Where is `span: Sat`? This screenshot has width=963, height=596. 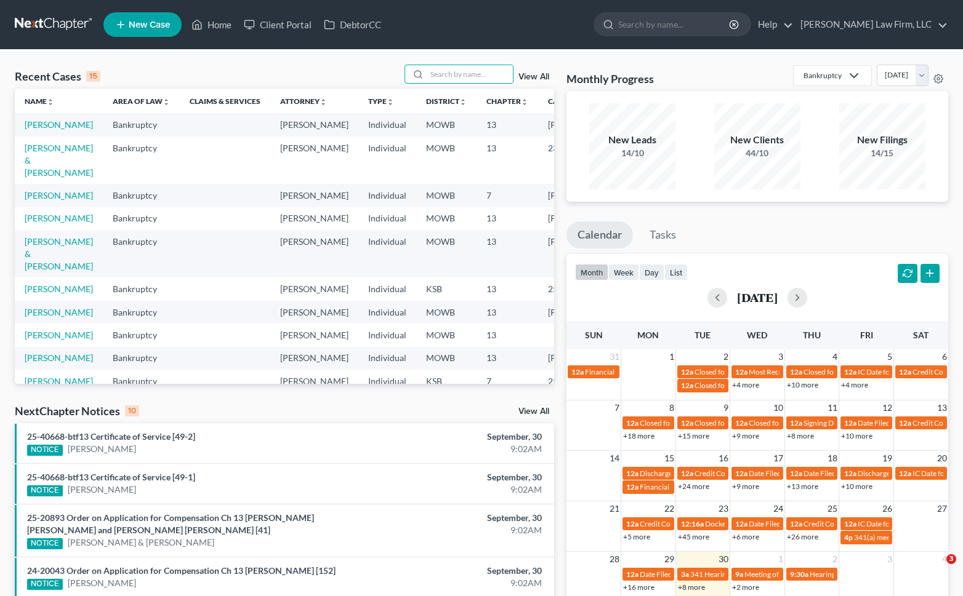 span: Sat is located at coordinates (920, 335).